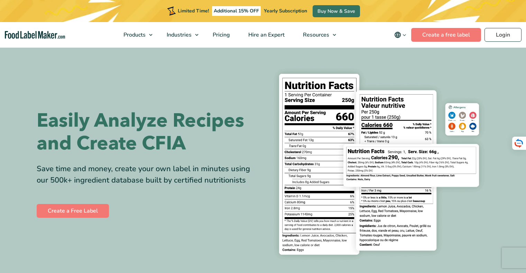  Describe the element at coordinates (147, 175) in the screenshot. I see `div: Save time and money, create your own label in minutes using our 500k+ ingredient database built b...` at that location.